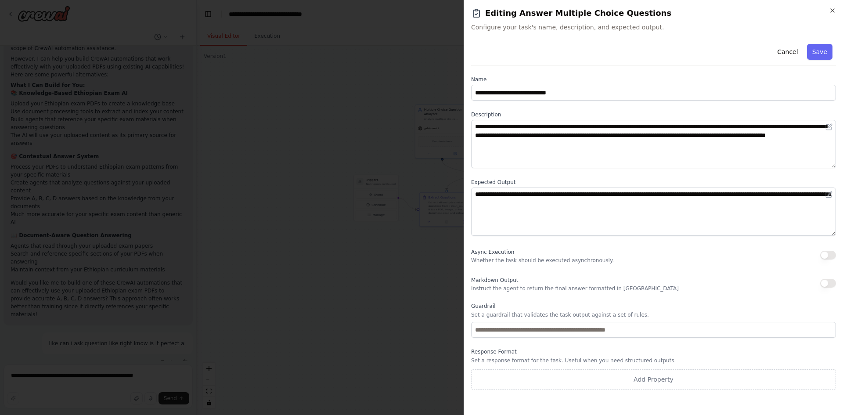 This screenshot has height=415, width=843. Describe the element at coordinates (654, 306) in the screenshot. I see `label: Guardrail` at that location.